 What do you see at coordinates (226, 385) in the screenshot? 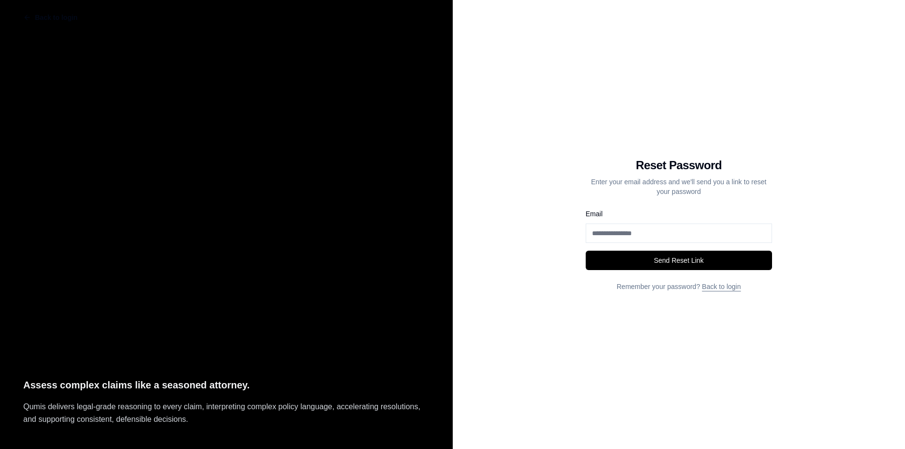
I see `p: Assess complex claims like a seasoned attorney.` at bounding box center [226, 385].